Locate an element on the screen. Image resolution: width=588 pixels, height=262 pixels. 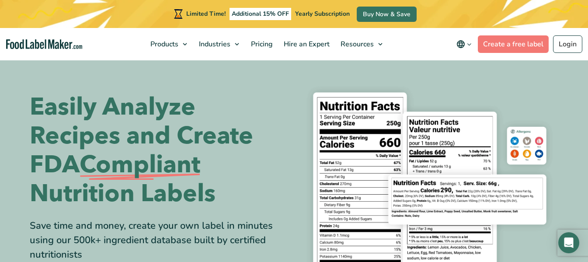
div: Save time and money, create your own label in minutes using our 500k+ ingredient database built b... is located at coordinates (159, 240).